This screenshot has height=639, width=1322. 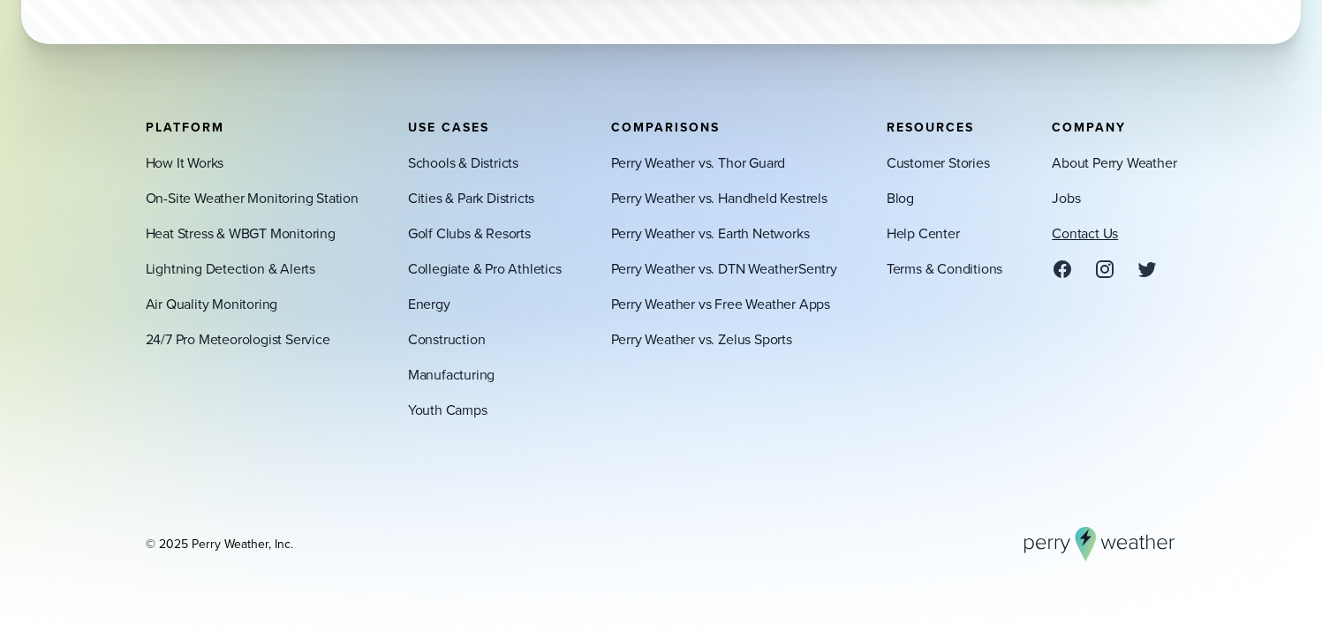 What do you see at coordinates (900, 198) in the screenshot?
I see `a: Blog` at bounding box center [900, 198].